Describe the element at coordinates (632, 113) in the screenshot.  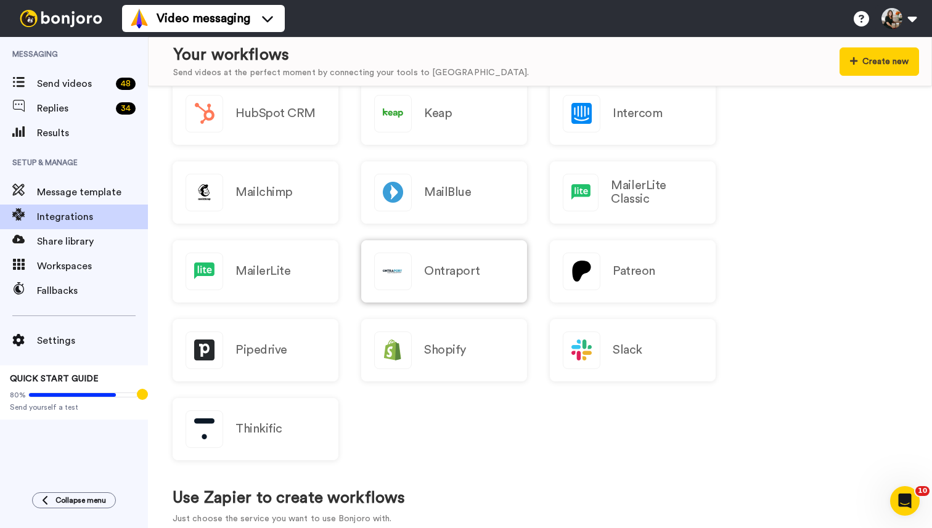
I see `a: Intercom` at that location.